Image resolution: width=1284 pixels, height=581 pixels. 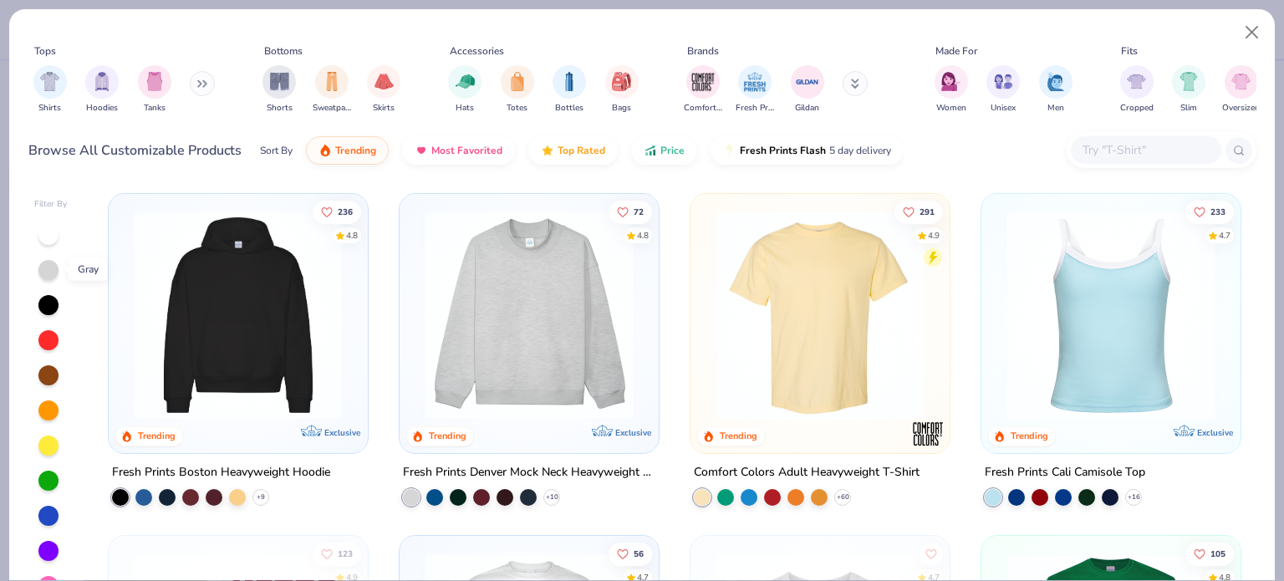 I want to click on img: Tanks Image, so click(x=155, y=81).